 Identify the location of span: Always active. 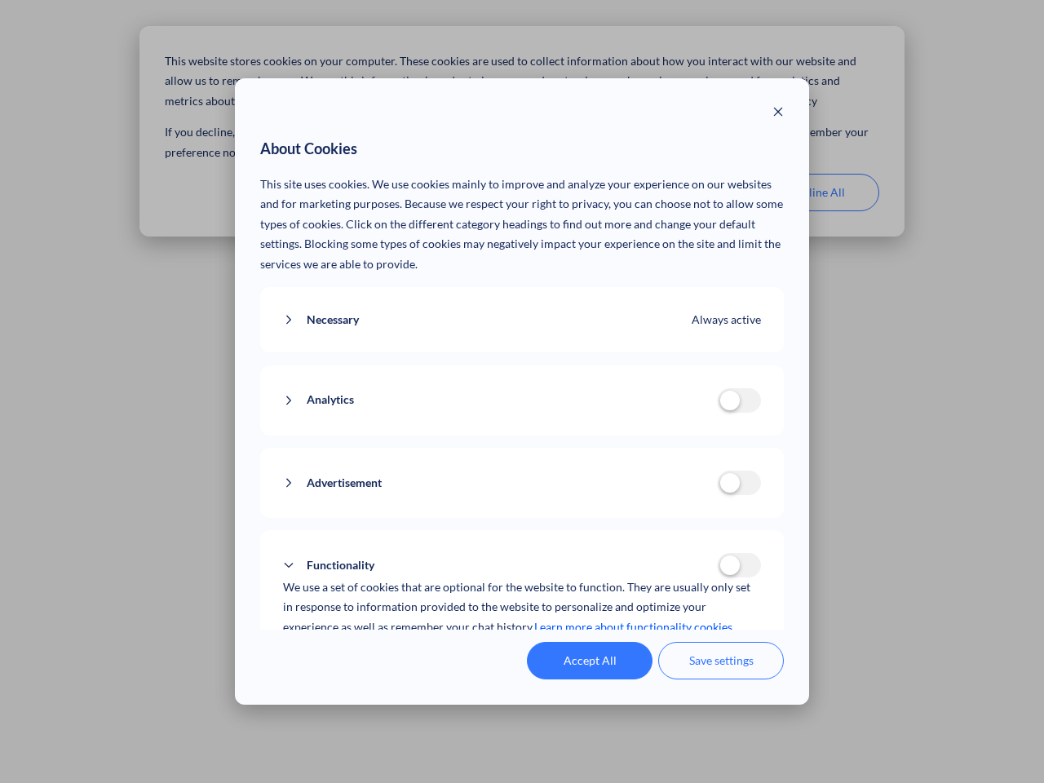
(726, 320).